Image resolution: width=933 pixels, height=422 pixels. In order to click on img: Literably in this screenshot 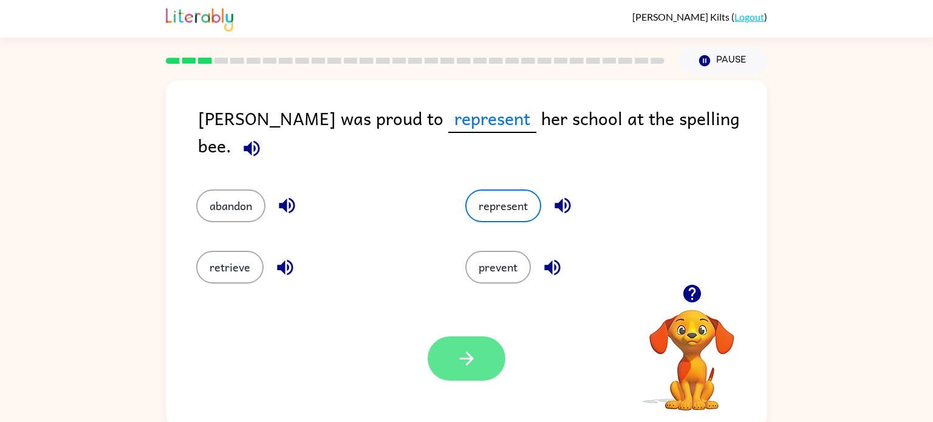, I will do `click(199, 18)`.